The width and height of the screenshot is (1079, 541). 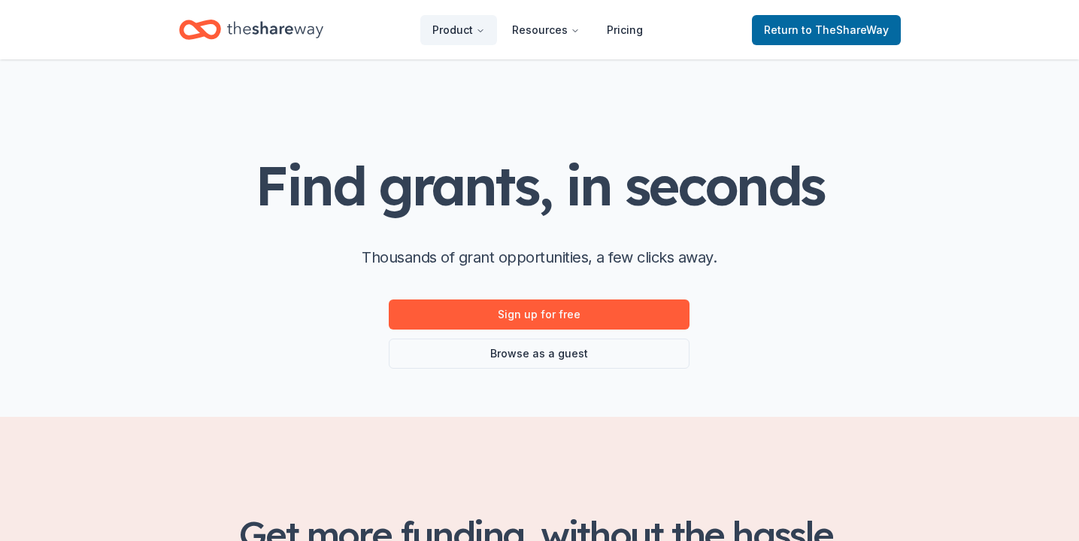 What do you see at coordinates (539, 314) in the screenshot?
I see `a: Sign up for free` at bounding box center [539, 314].